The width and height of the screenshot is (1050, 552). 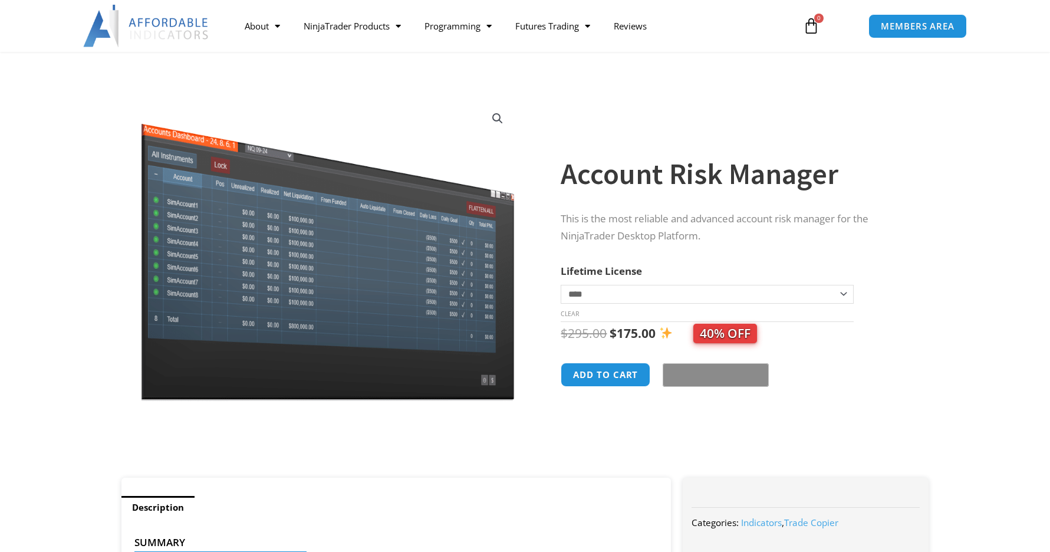 I want to click on bdi: 295.00, so click(x=584, y=333).